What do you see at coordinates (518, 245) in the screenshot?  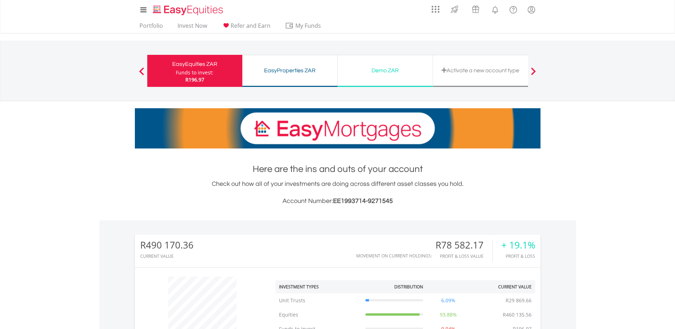 I see `div: + 19.1%` at bounding box center [518, 245].